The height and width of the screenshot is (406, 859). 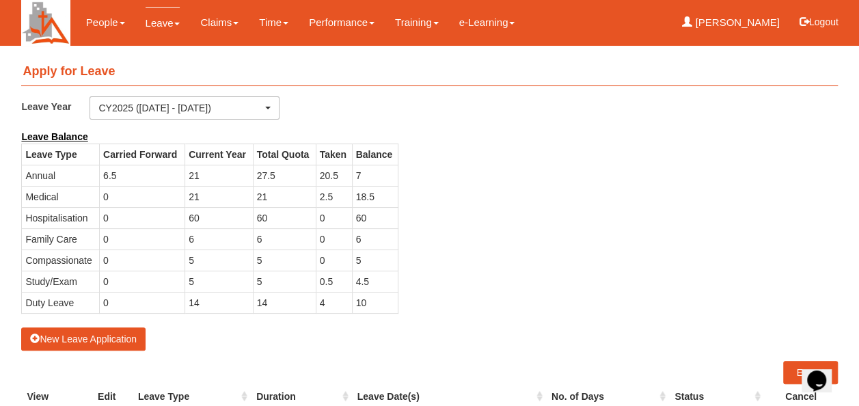 I want to click on b: Leave Balance, so click(x=54, y=137).